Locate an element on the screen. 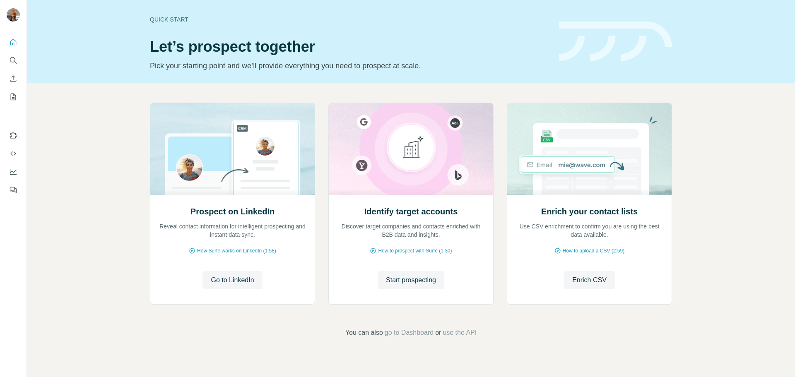  span: Enrich CSV is located at coordinates (589, 280).